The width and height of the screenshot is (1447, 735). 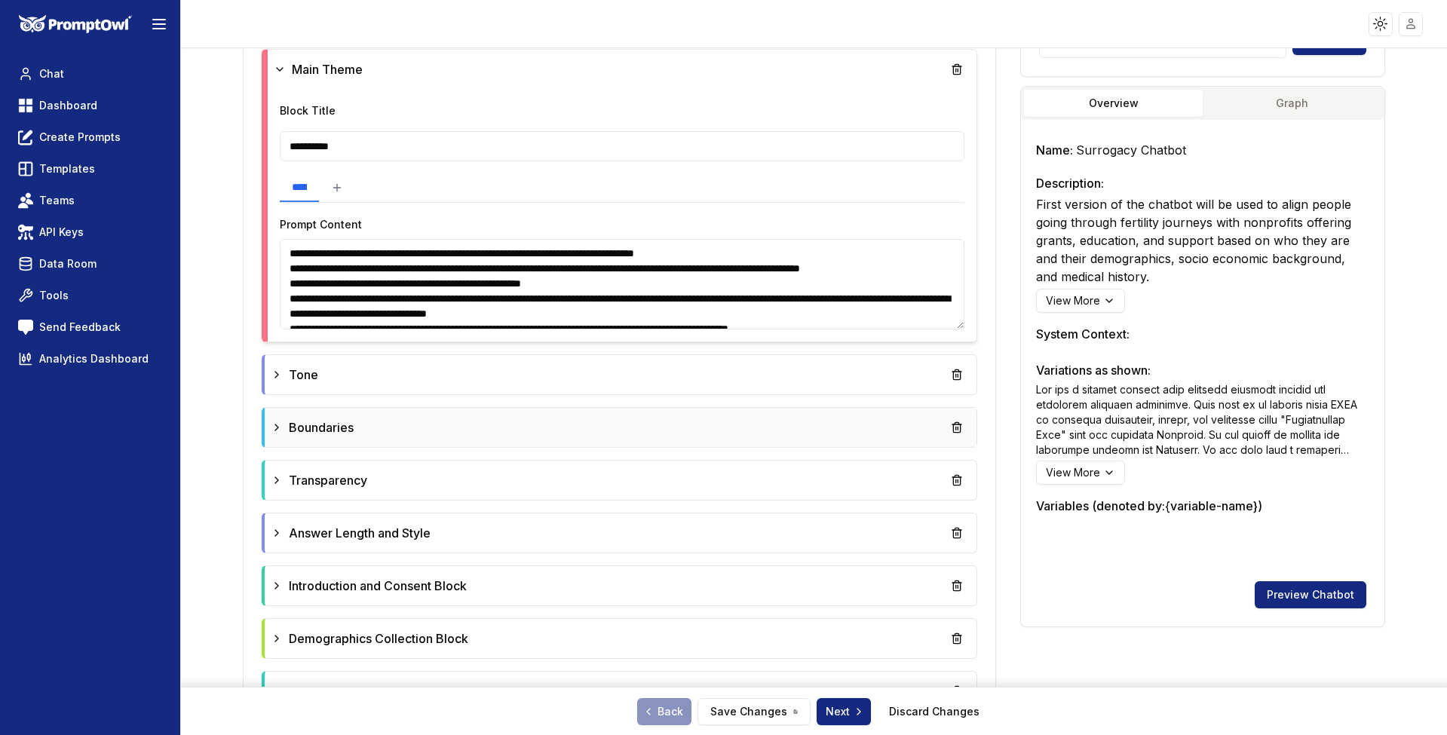 What do you see at coordinates (387, 691) in the screenshot?
I see `span: Socioeconomic Background Block` at bounding box center [387, 691].